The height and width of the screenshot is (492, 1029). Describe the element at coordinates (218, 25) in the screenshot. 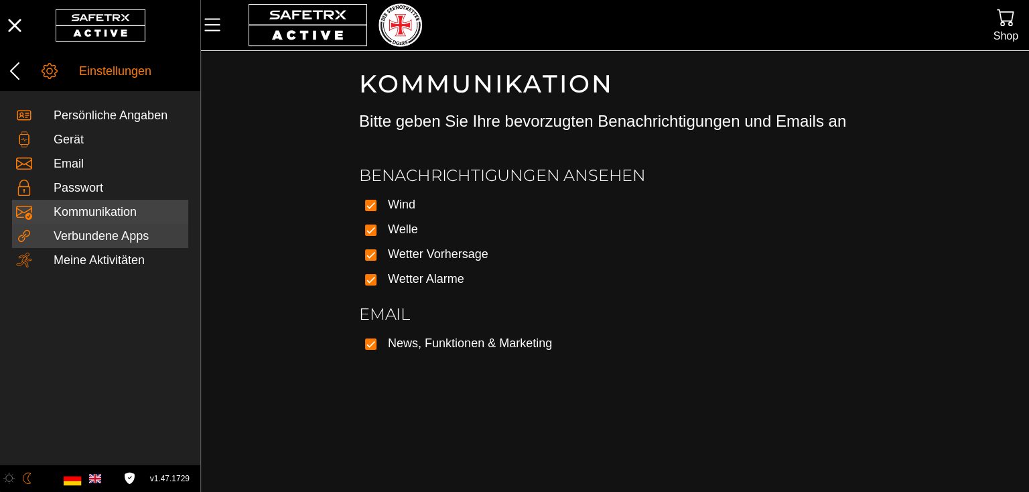

I see `button: MenÜ` at that location.